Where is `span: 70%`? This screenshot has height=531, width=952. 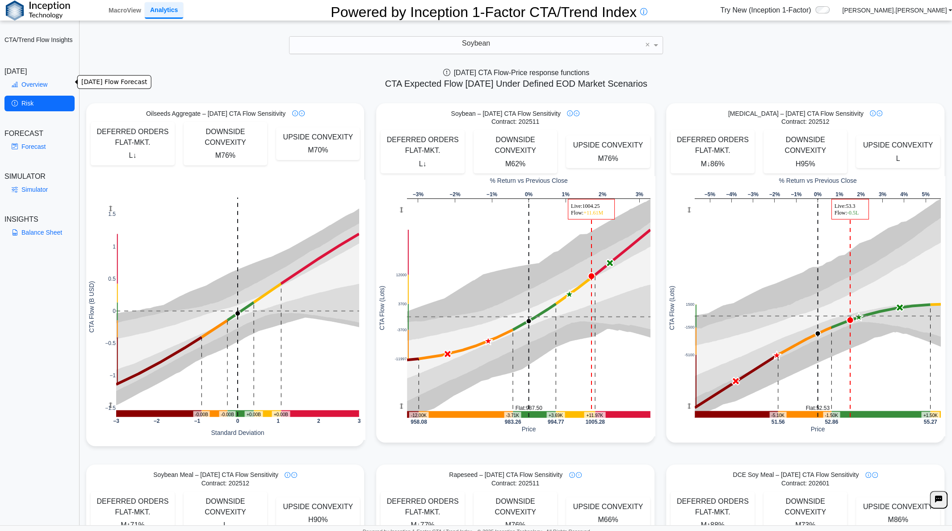
span: 70% is located at coordinates (321, 150).